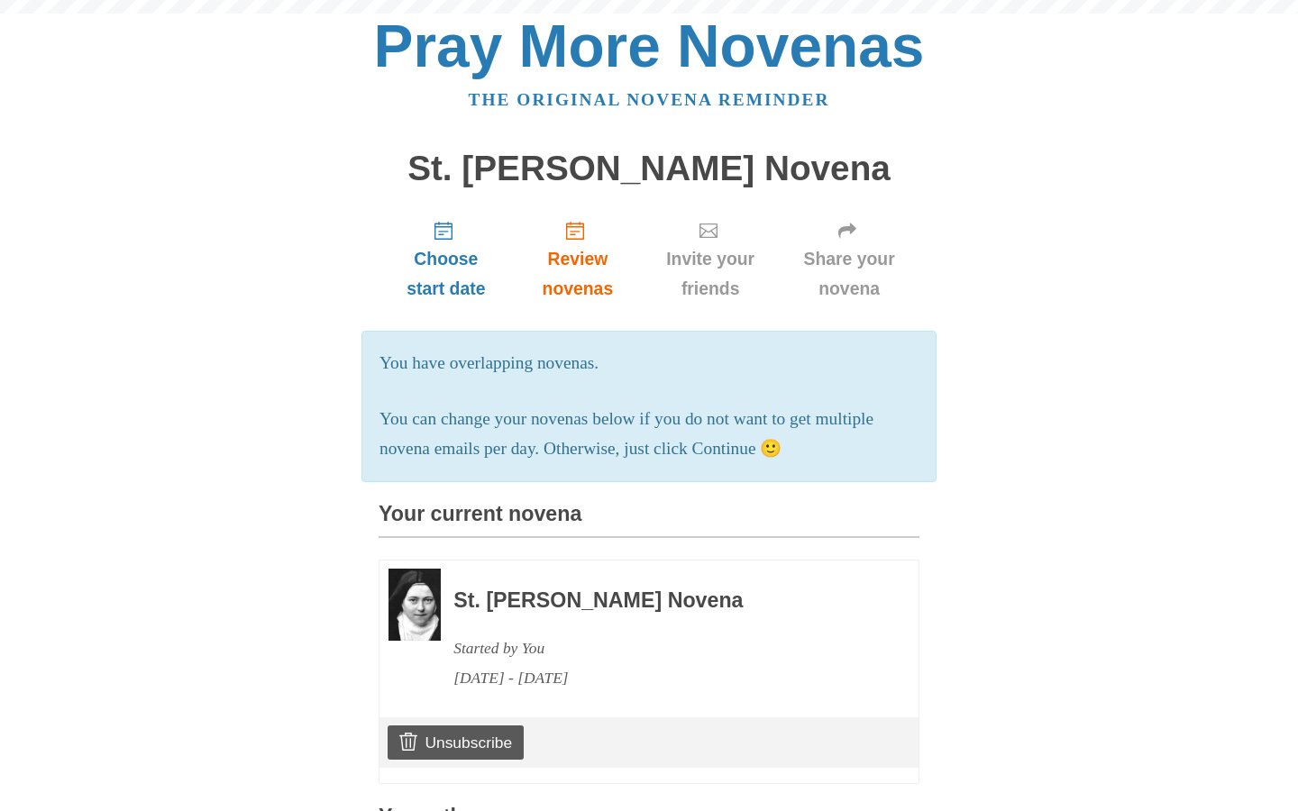 This screenshot has height=811, width=1298. I want to click on a: Pray More Novenas, so click(649, 46).